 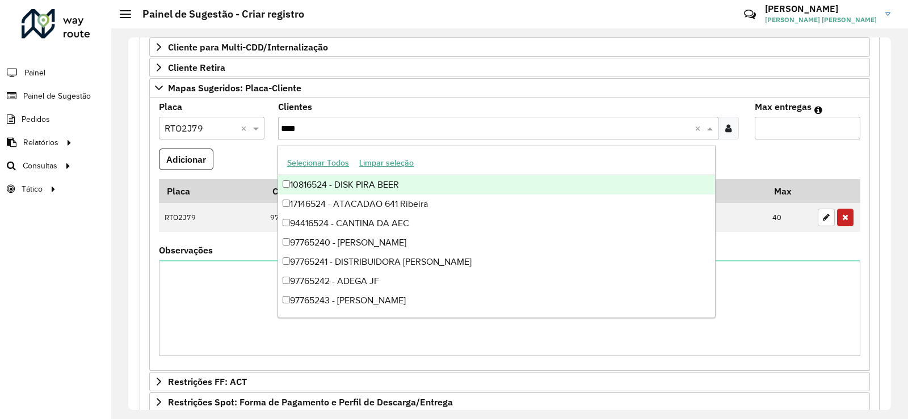 I want to click on span: Consultas, so click(x=40, y=166).